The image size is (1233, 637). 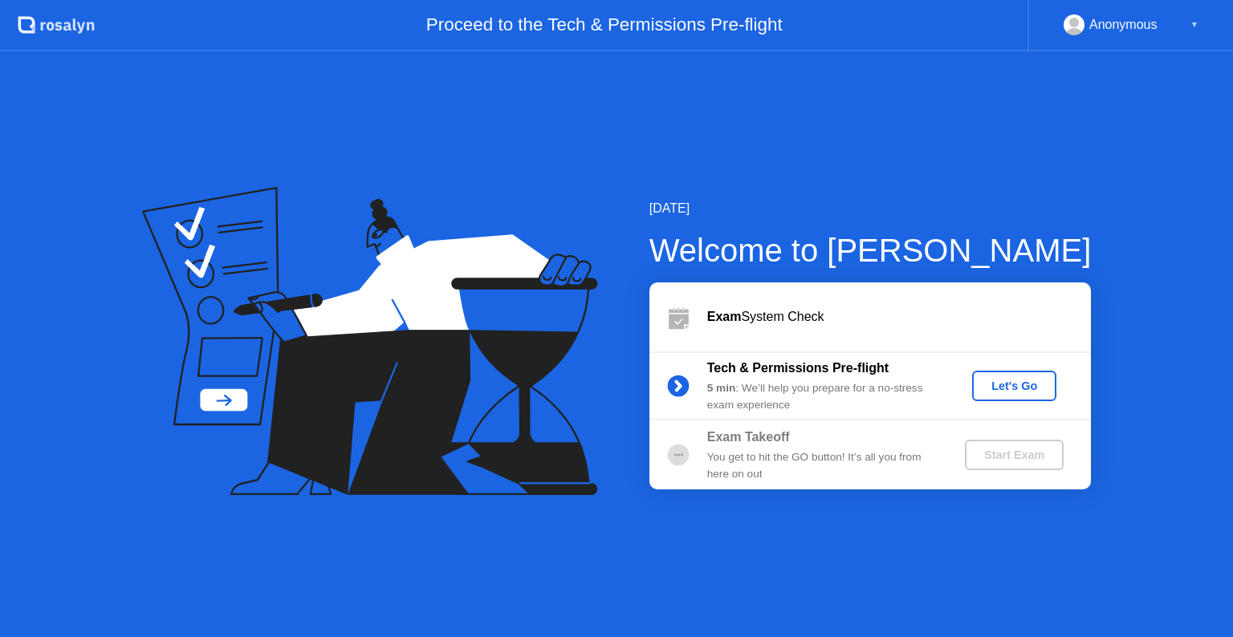 What do you see at coordinates (1014, 455) in the screenshot?
I see `div: Start Exam` at bounding box center [1014, 455].